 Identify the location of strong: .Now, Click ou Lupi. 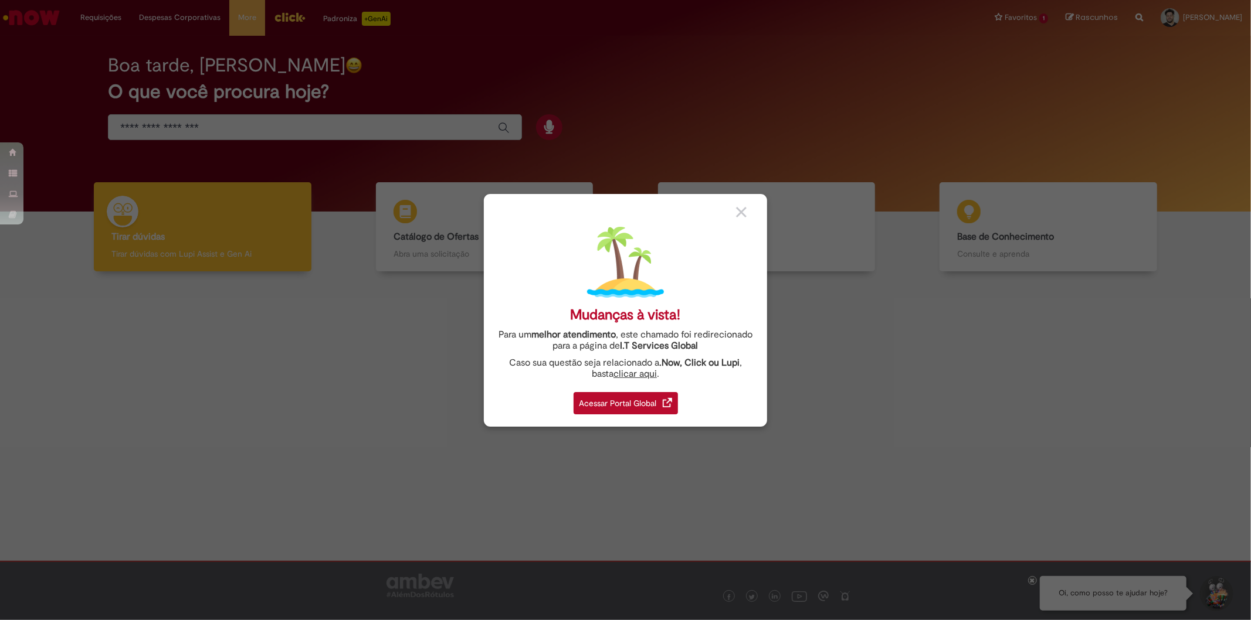
(699, 363).